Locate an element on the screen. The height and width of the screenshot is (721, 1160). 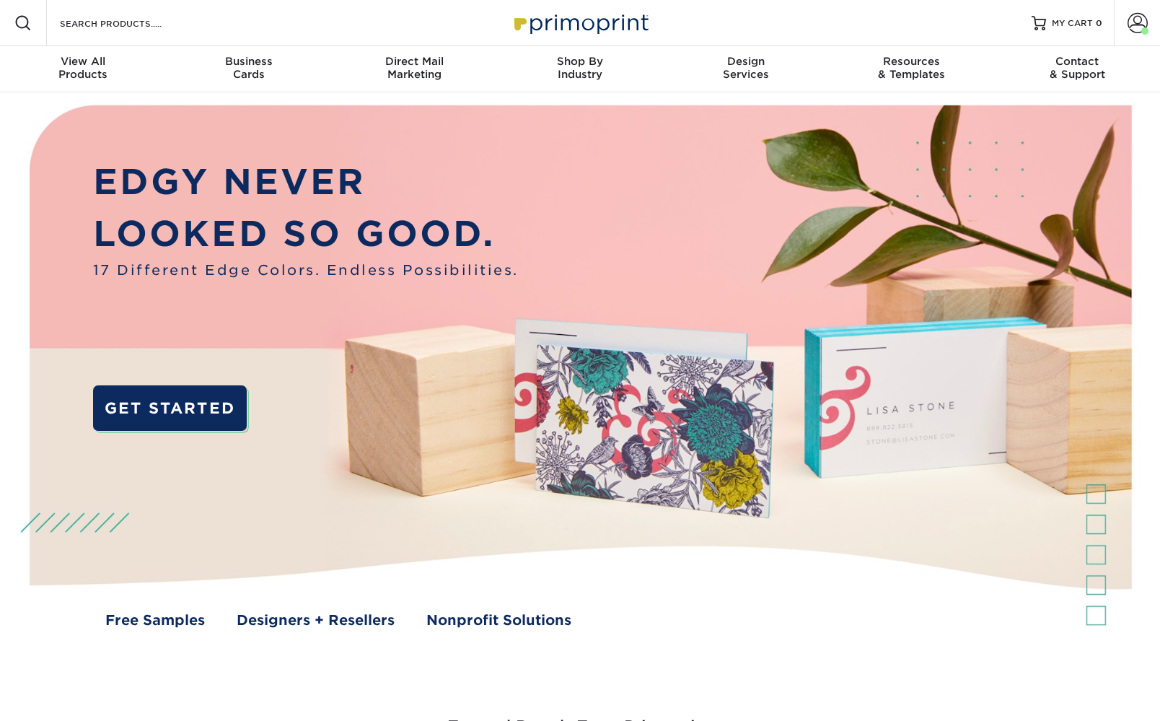
span: 0 is located at coordinates (1099, 23).